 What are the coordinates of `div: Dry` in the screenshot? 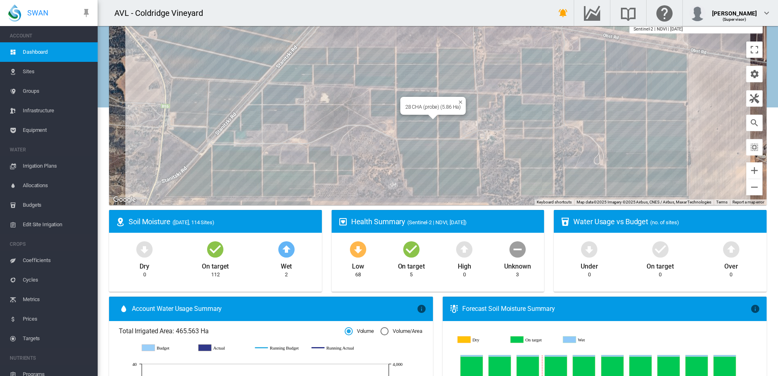 It's located at (144, 265).